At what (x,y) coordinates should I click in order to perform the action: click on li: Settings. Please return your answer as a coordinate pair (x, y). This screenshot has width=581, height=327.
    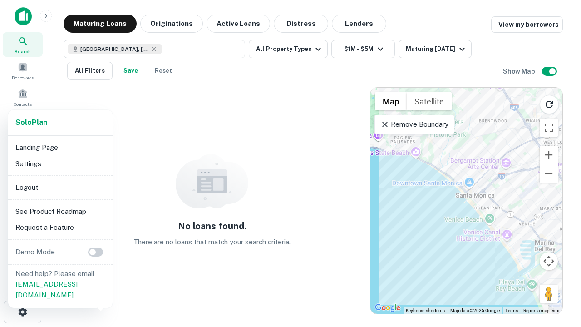
    Looking at the image, I should click on (60, 164).